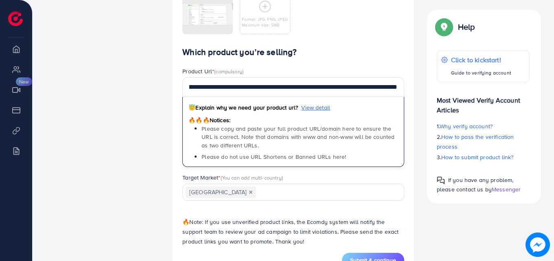 Image resolution: width=554 pixels, height=261 pixels. Describe the element at coordinates (484, 157) in the screenshot. I see `p: 3.` at that location.